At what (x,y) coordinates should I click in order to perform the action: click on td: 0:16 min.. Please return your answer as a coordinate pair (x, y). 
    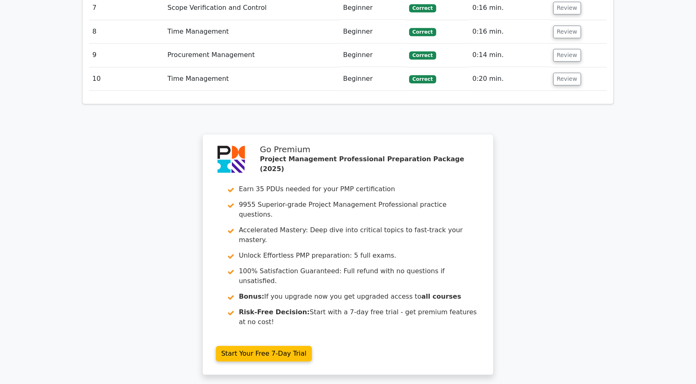
    Looking at the image, I should click on (509, 32).